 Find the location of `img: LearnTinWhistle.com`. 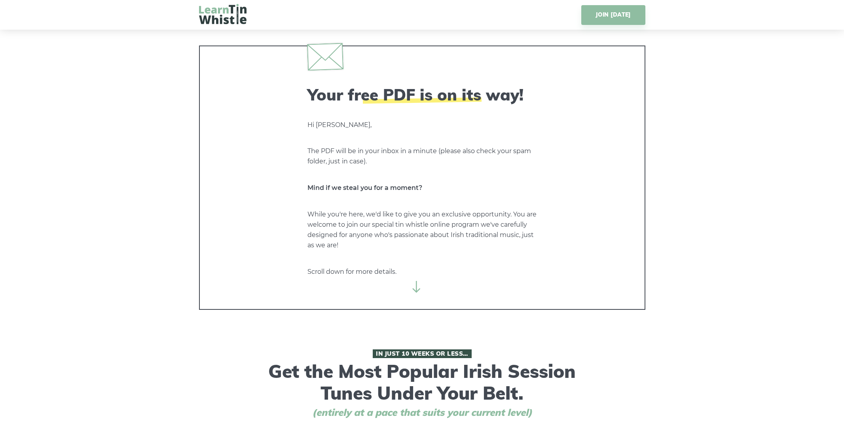

img: LearnTinWhistle.com is located at coordinates (223, 14).